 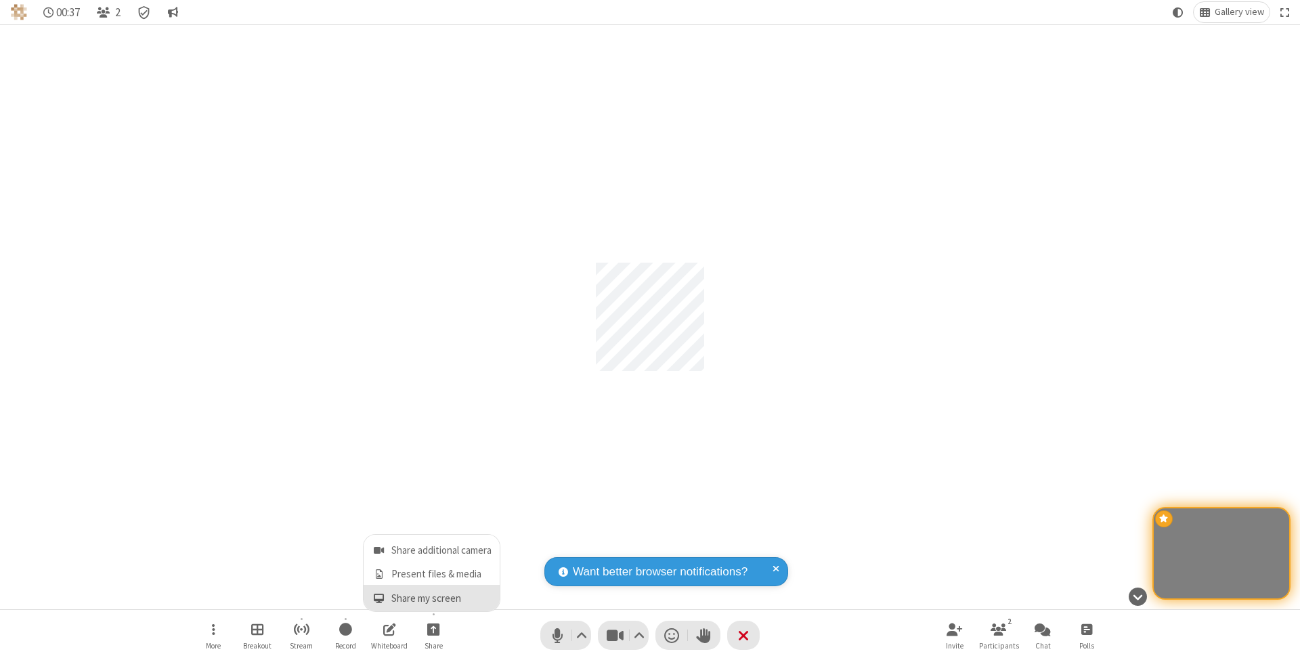 What do you see at coordinates (68, 12) in the screenshot?
I see `span: 00:37` at bounding box center [68, 12].